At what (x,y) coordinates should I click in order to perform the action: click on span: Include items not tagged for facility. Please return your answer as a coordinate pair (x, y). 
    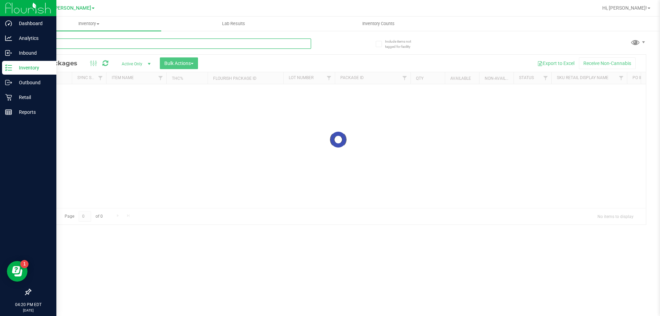
    Looking at the image, I should click on (402, 44).